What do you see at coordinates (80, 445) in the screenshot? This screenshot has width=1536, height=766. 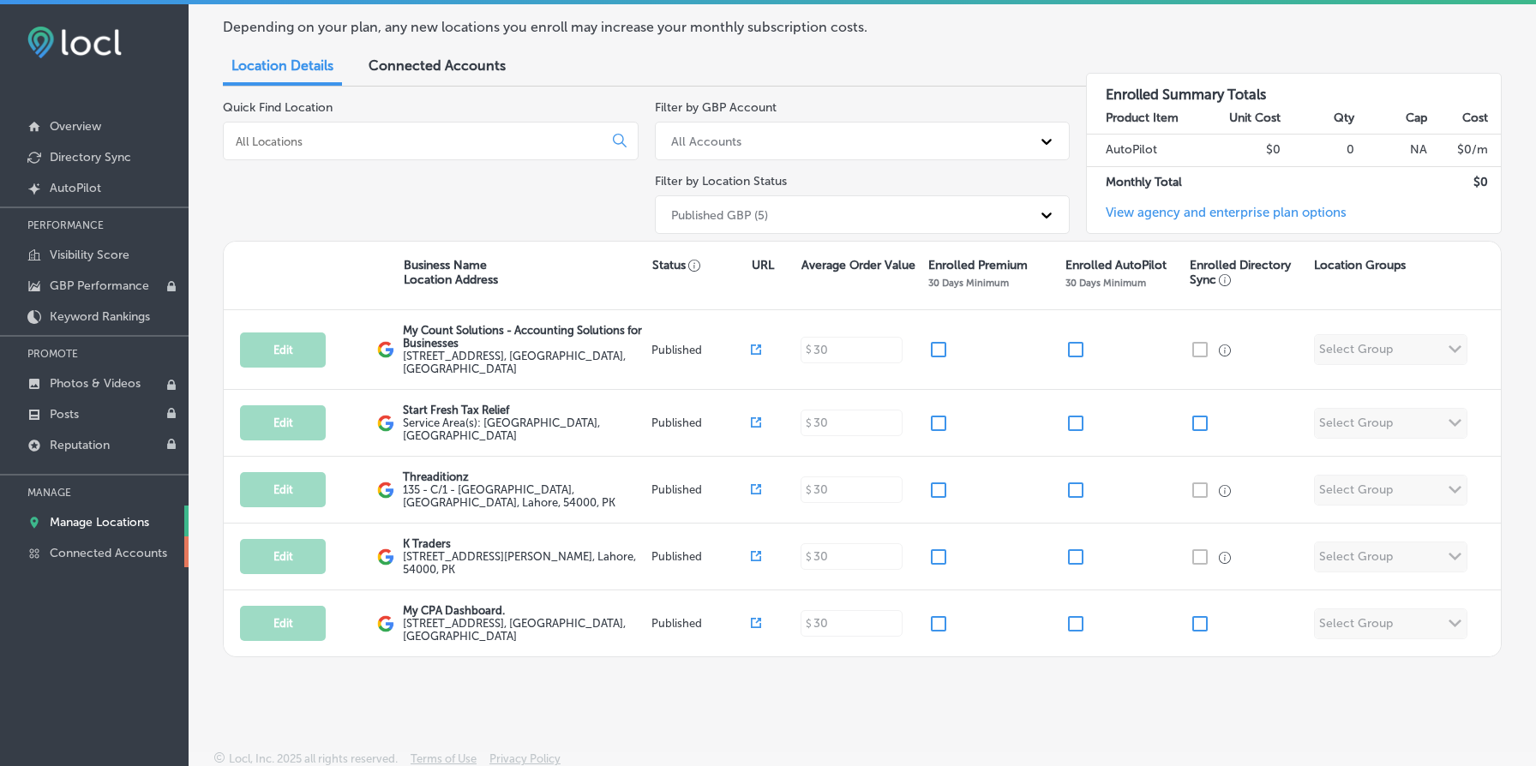 I see `p: Reputation` at bounding box center [80, 445].